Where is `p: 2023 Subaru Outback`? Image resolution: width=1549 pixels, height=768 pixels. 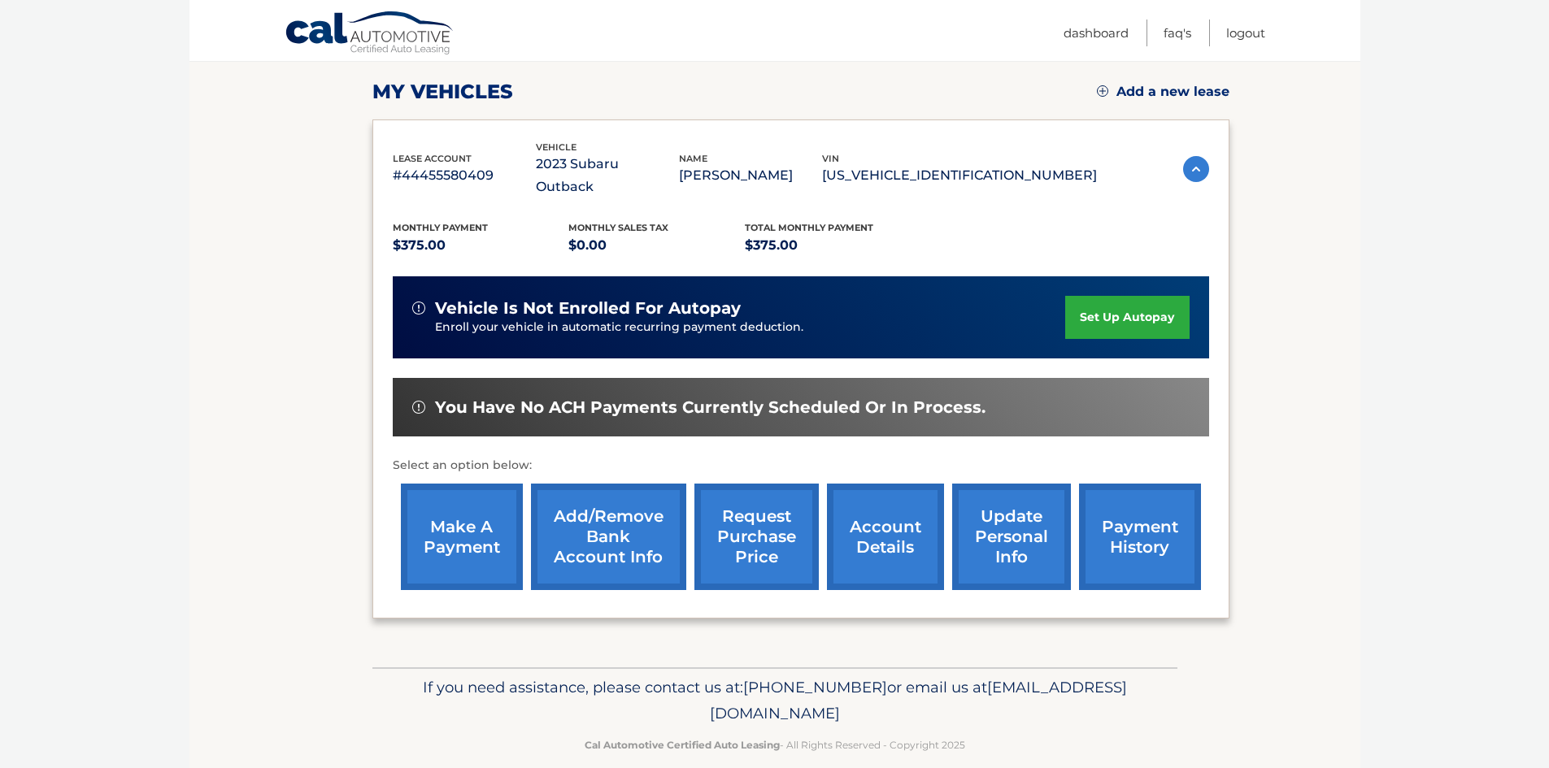
p: 2023 Subaru Outback is located at coordinates (607, 176).